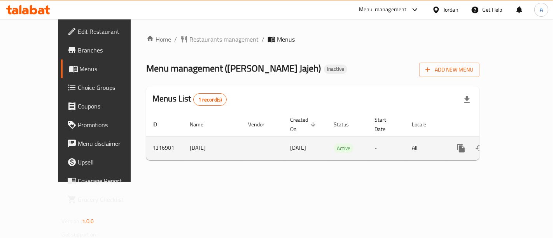 The height and width of the screenshot is (238, 553). Describe the element at coordinates (105, 88) in the screenshot. I see `a: Choice Groups` at that location.